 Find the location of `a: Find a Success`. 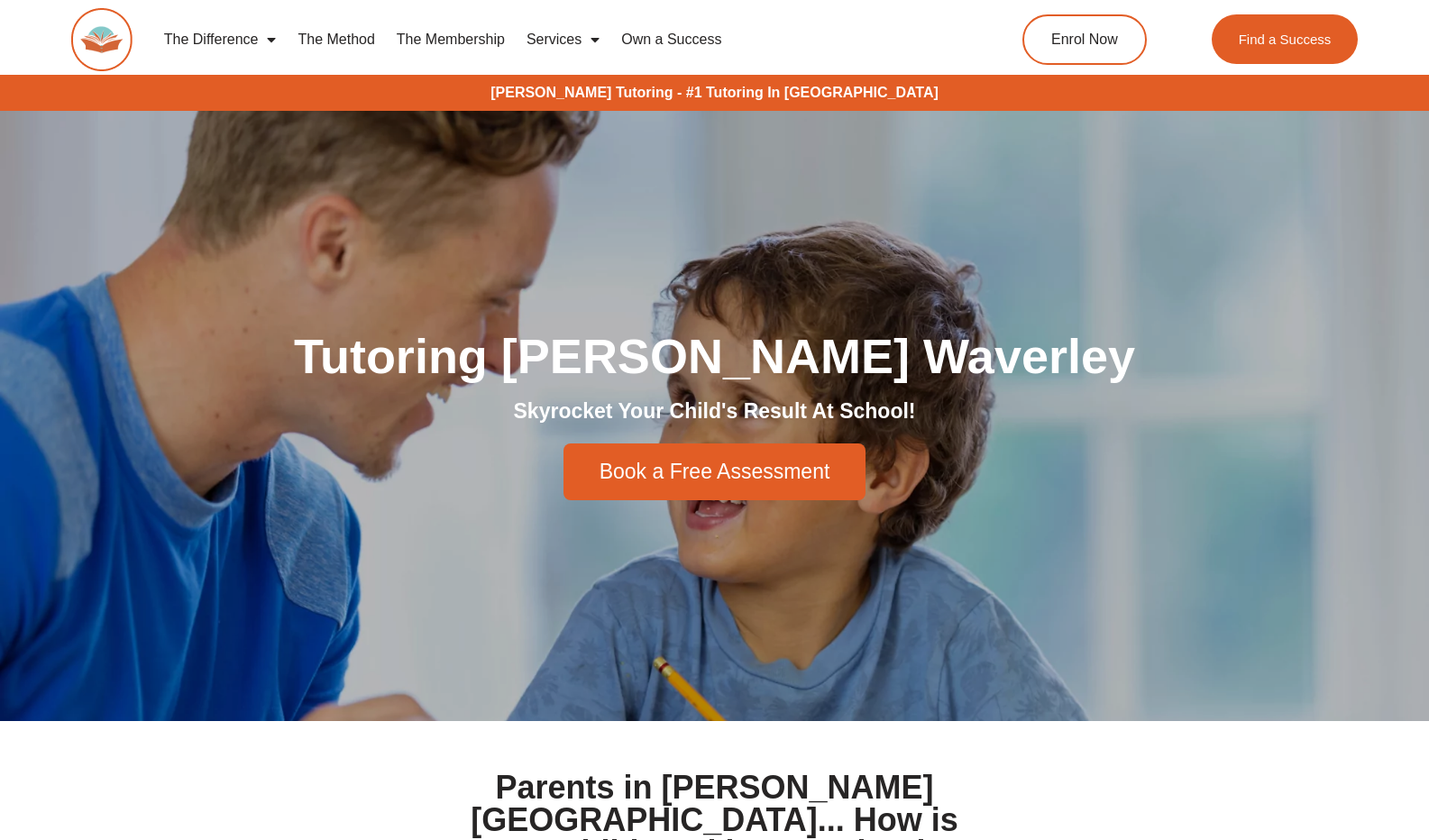

a: Find a Success is located at coordinates (1284, 39).